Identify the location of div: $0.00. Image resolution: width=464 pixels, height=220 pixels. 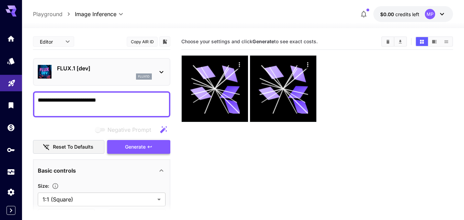
(400, 14).